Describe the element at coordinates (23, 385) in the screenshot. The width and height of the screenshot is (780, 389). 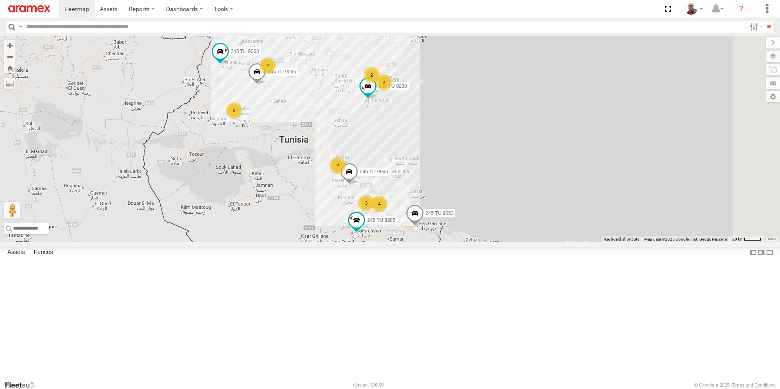
I see `a: Visit our Website` at that location.